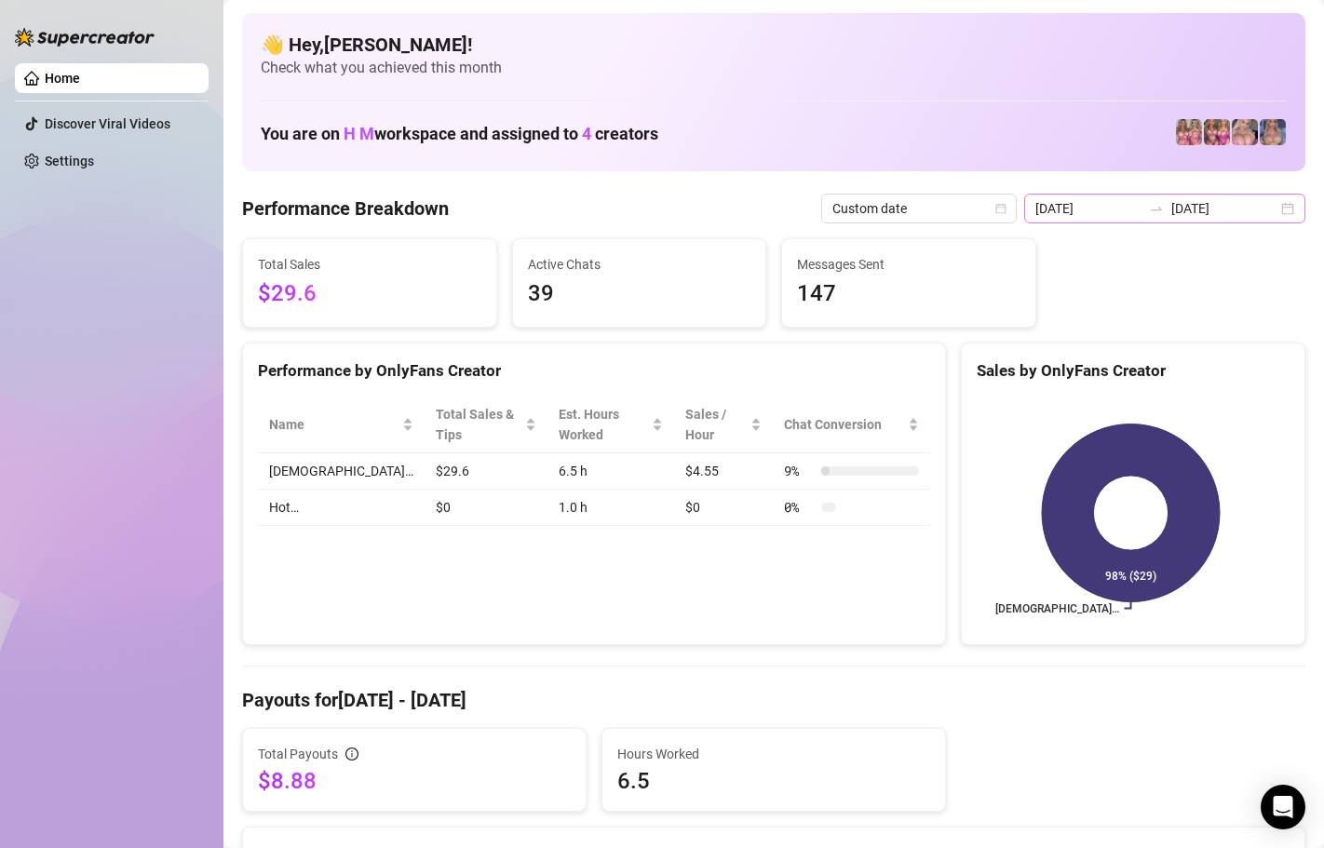  I want to click on span: Total Sales, so click(370, 264).